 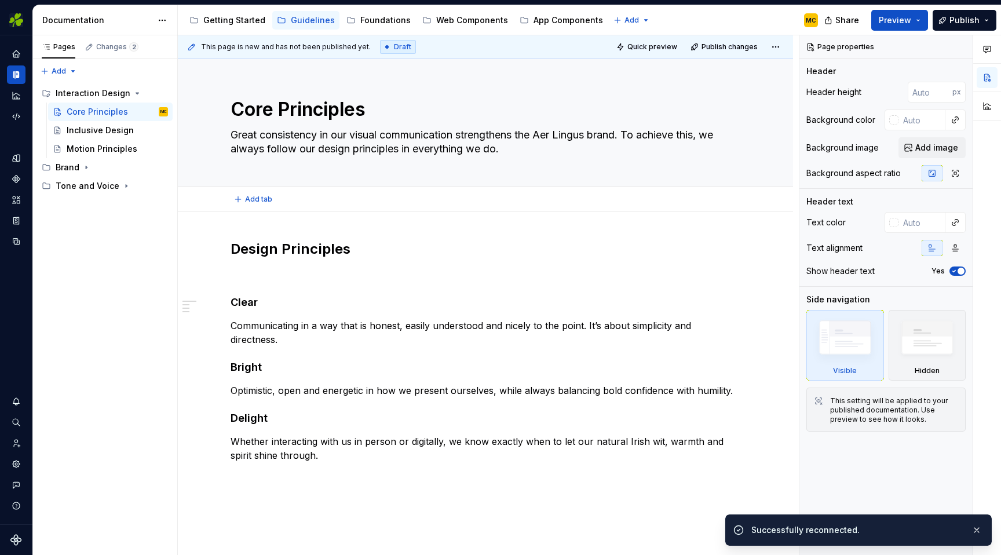 What do you see at coordinates (927, 371) in the screenshot?
I see `div: Hidden` at bounding box center [927, 371].